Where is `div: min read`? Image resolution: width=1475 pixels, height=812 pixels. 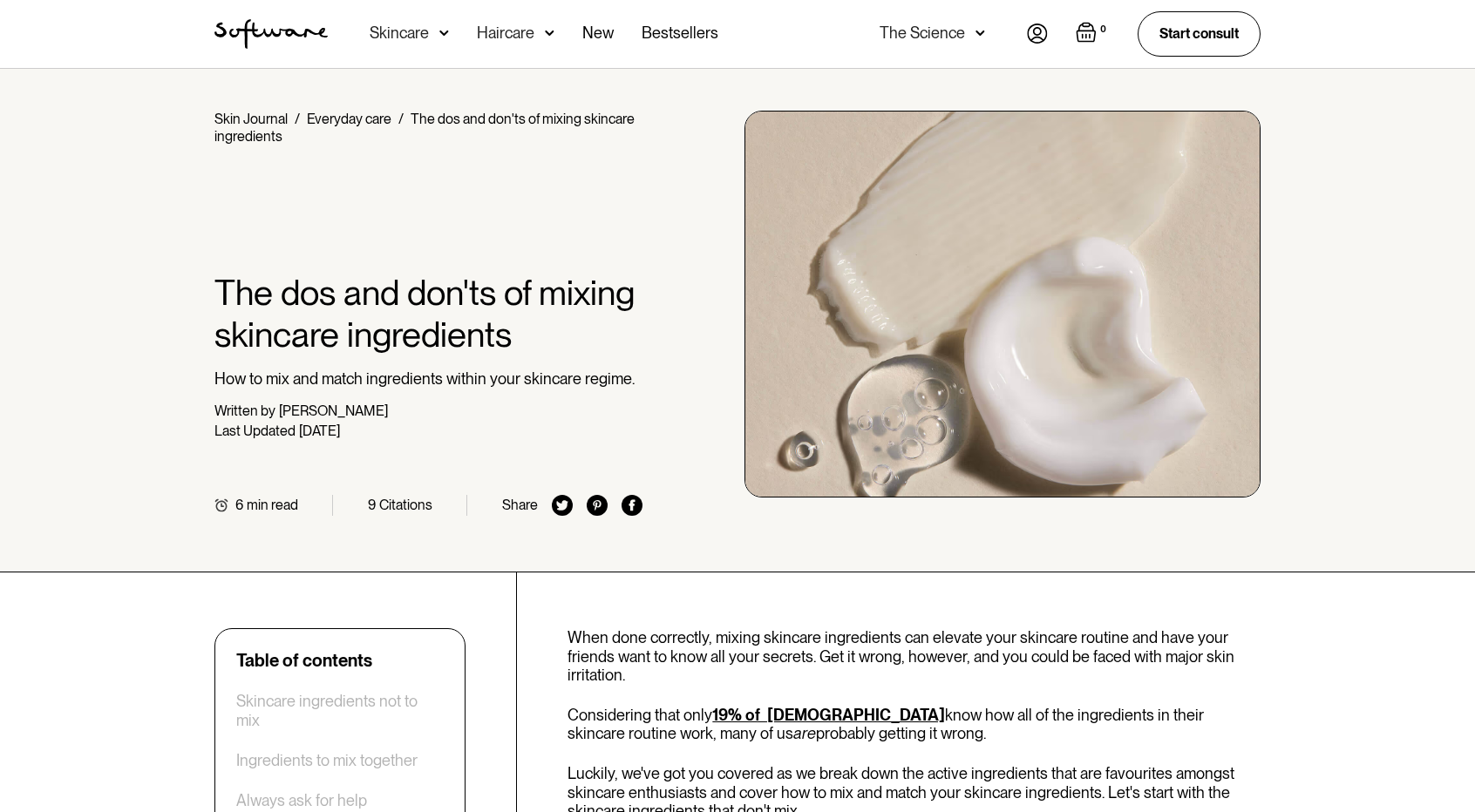 div: min read is located at coordinates (272, 505).